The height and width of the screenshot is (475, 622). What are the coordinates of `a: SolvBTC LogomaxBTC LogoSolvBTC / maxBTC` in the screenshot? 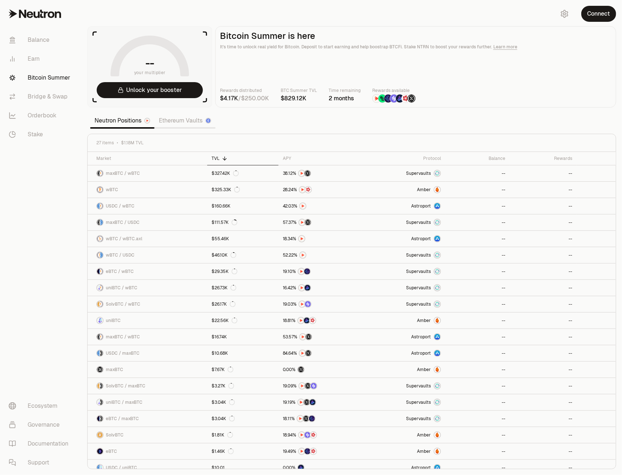 It's located at (147, 386).